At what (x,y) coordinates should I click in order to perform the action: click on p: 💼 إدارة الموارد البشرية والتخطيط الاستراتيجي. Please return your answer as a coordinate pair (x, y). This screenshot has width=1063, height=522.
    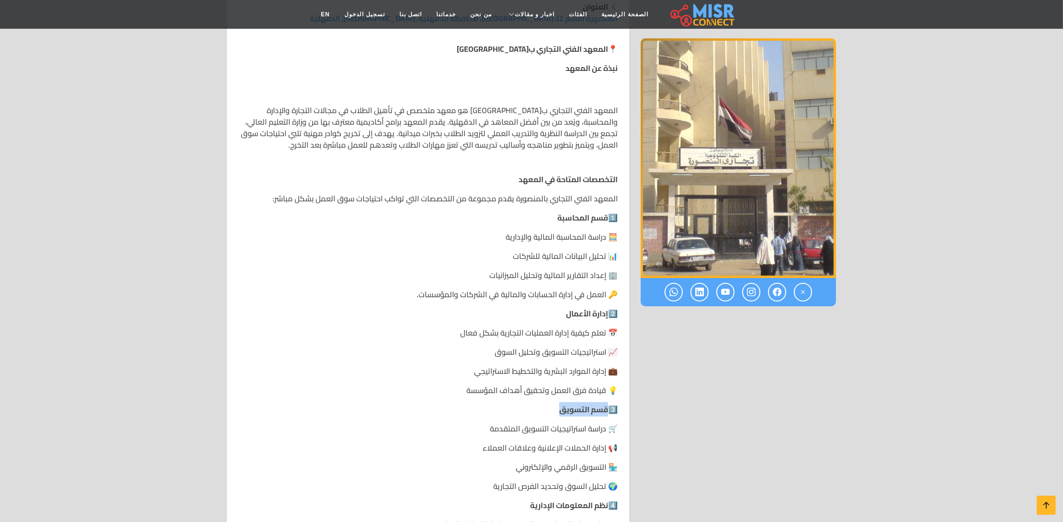
    Looking at the image, I should click on (428, 371).